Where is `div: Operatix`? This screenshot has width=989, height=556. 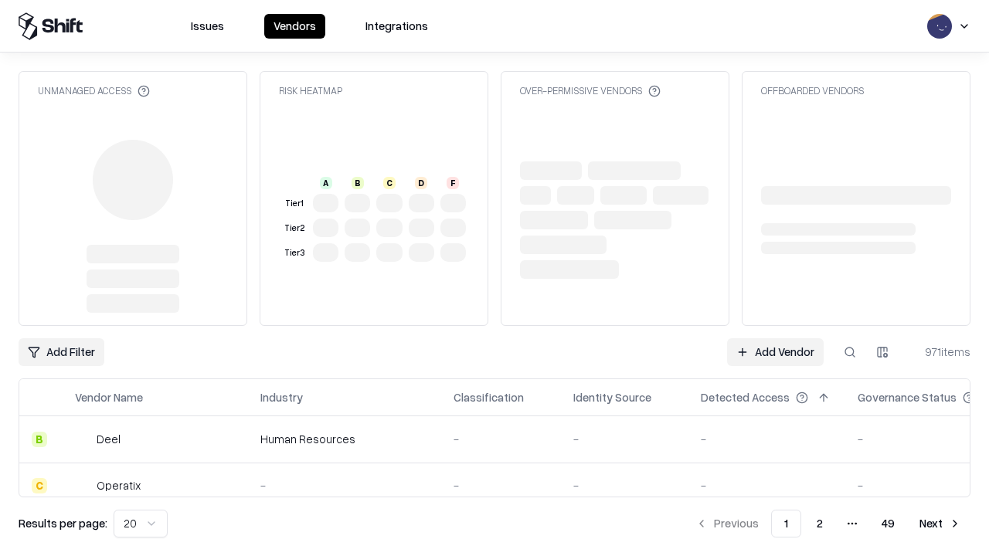
div: Operatix is located at coordinates (118, 485).